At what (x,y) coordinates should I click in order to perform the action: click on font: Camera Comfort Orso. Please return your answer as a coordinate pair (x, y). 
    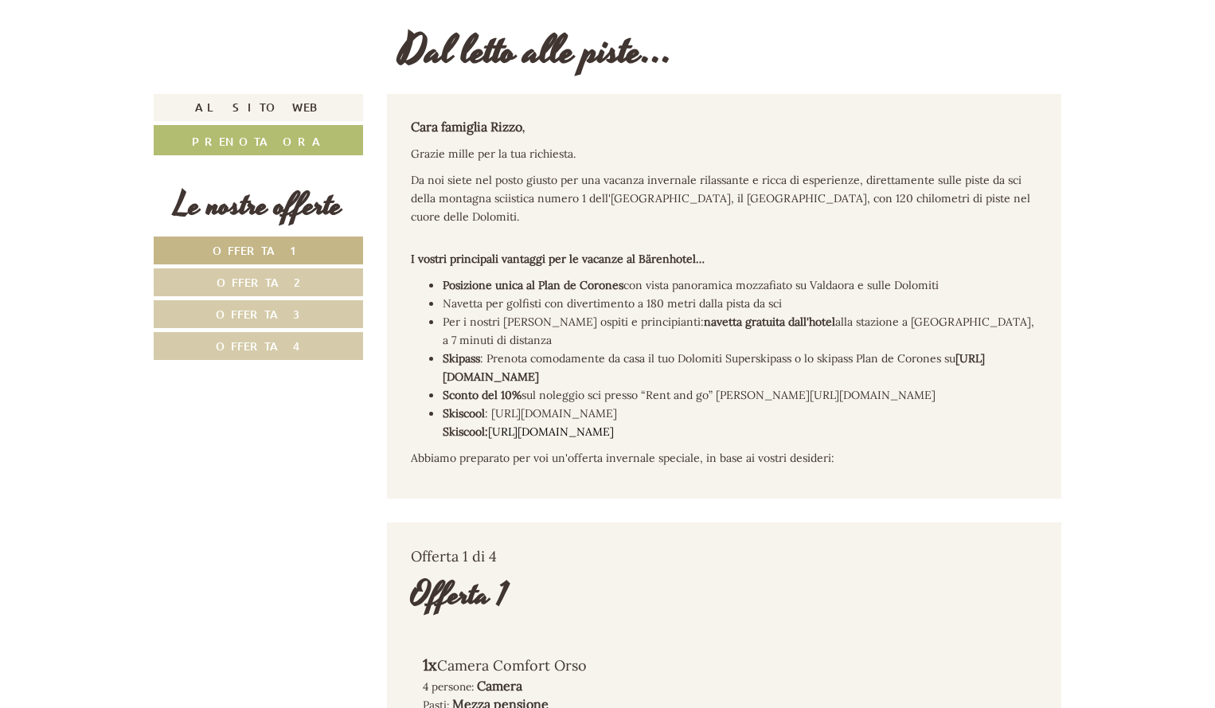
    Looking at the image, I should click on (512, 665).